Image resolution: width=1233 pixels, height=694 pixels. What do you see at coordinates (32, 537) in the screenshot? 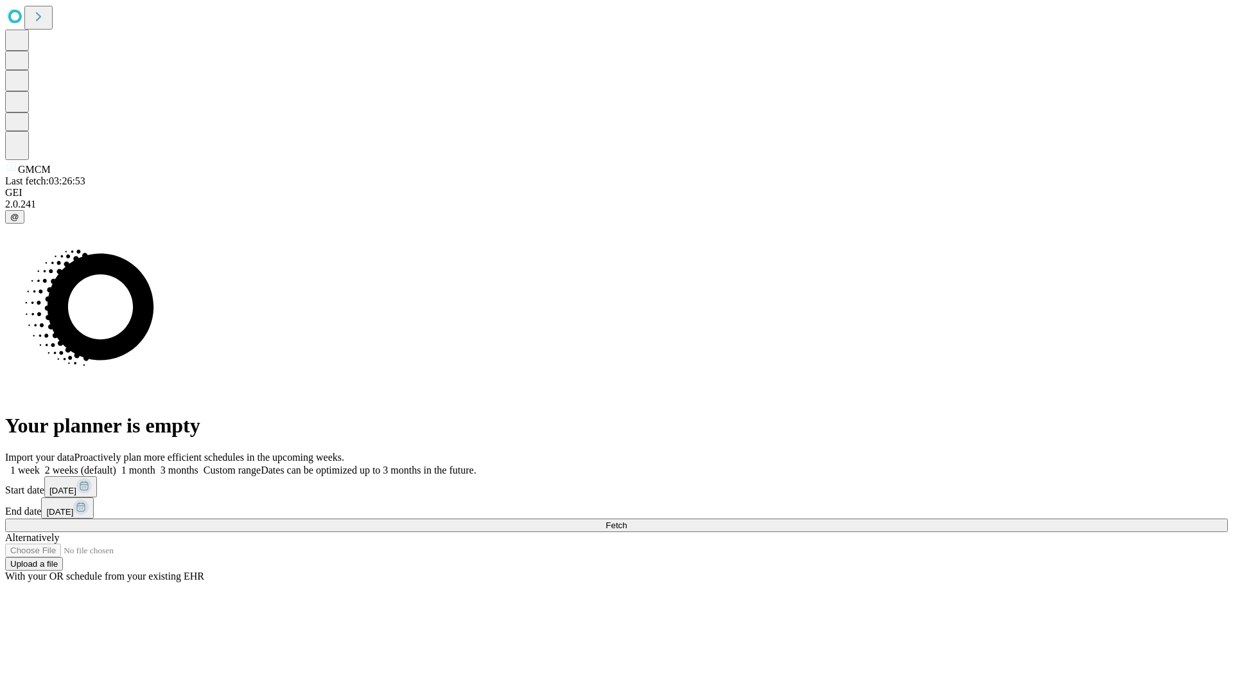
I see `span: Alternatively` at bounding box center [32, 537].